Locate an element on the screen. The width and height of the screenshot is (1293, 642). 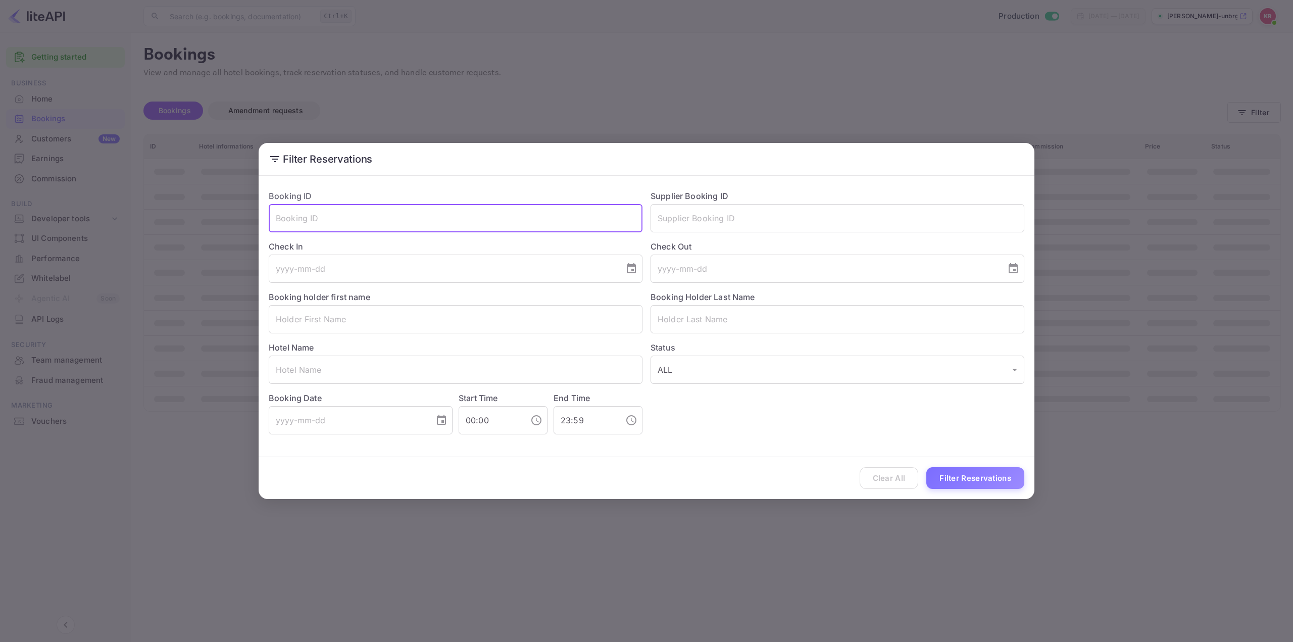
label: Check Out is located at coordinates (838, 247).